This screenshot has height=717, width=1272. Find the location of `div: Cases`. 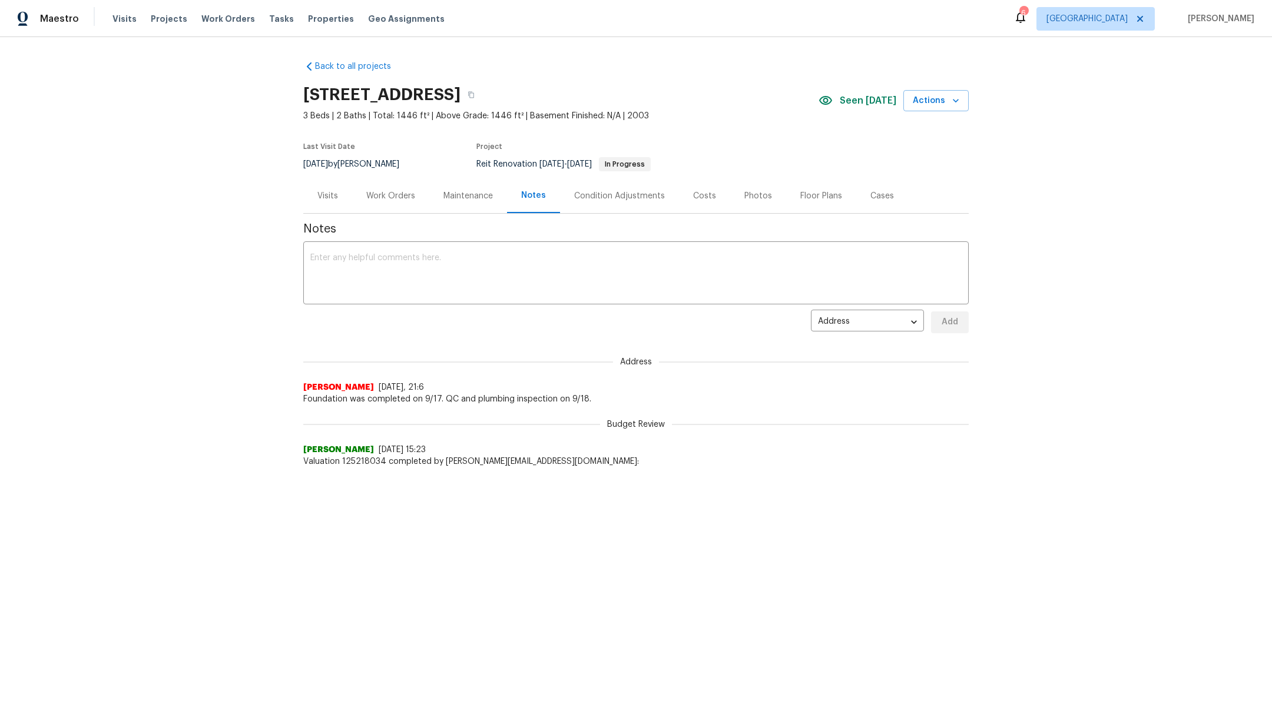

div: Cases is located at coordinates (882, 196).